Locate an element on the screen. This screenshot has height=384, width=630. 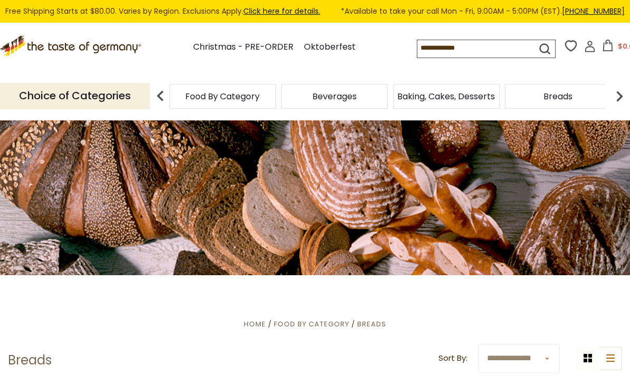
span: Beverages is located at coordinates (335, 96).